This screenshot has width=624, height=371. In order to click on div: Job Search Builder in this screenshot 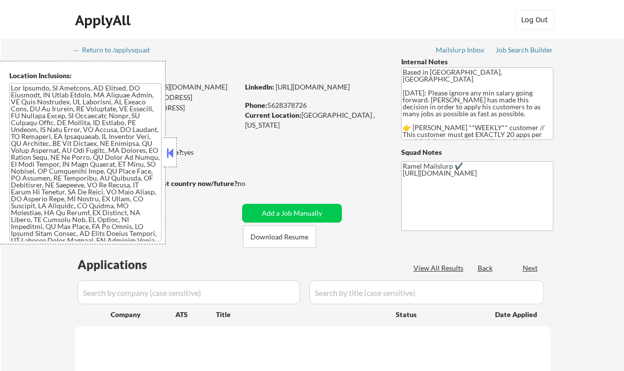, I will do `click(524, 50)`.